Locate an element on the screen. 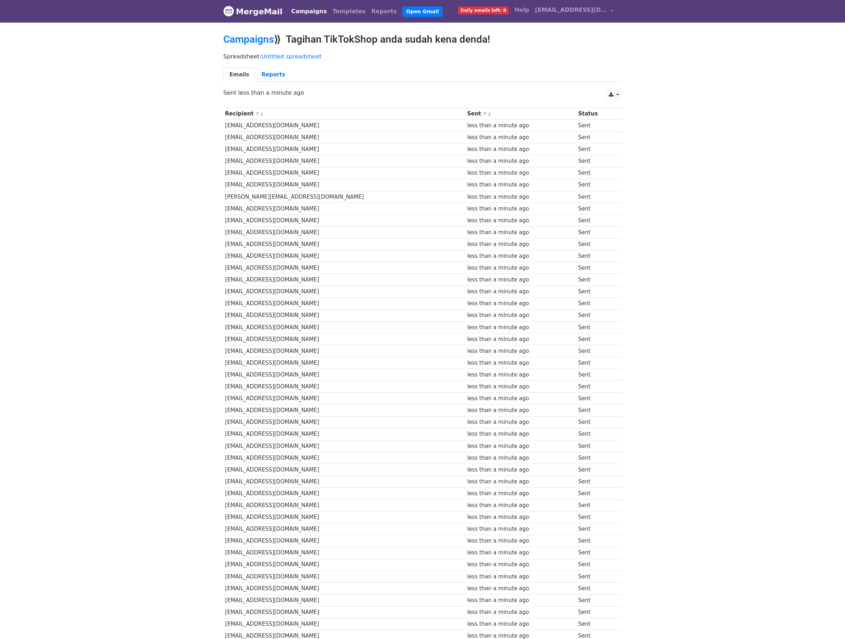  a: Untitled spreadsheet is located at coordinates (291, 56).